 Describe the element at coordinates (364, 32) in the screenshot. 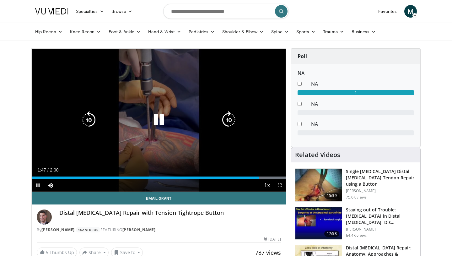

I see `a: Business` at that location.